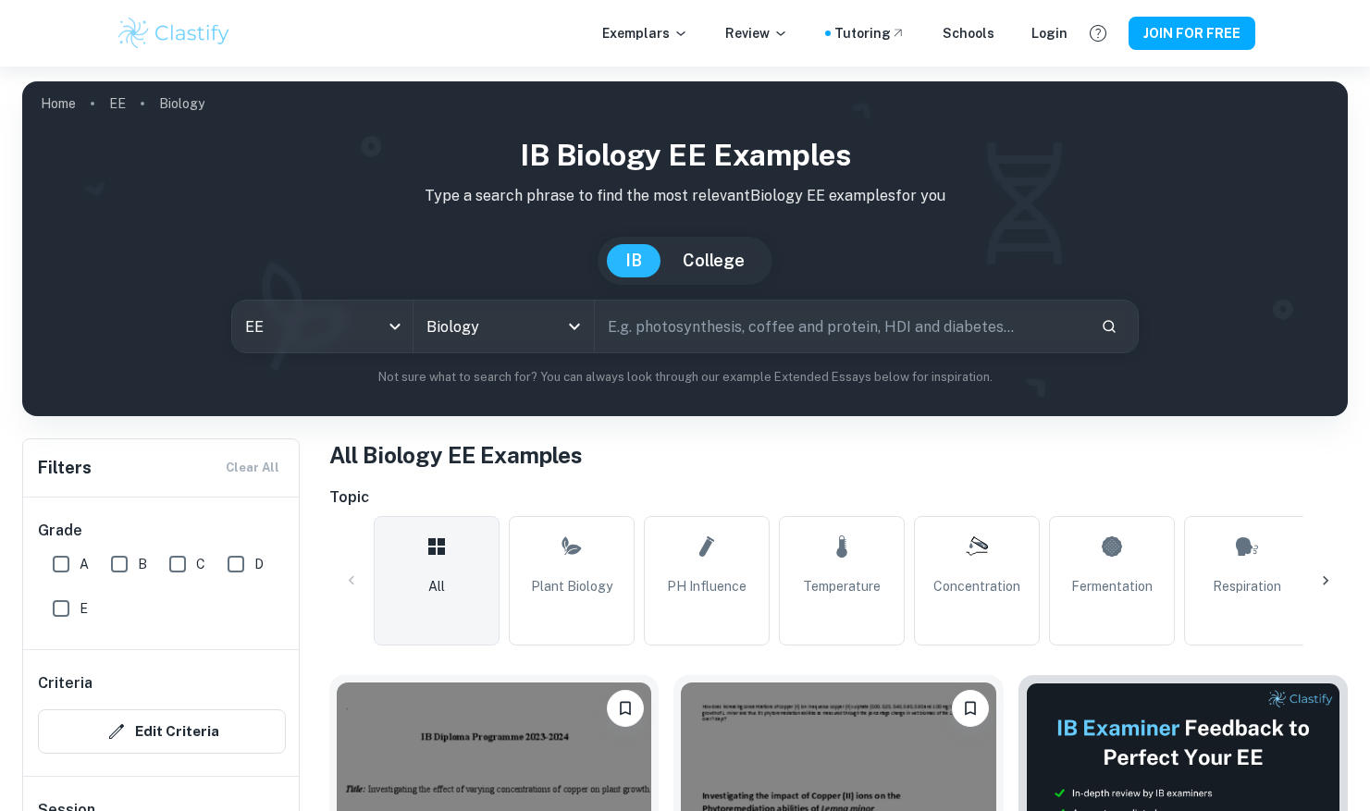 The height and width of the screenshot is (811, 1370). Describe the element at coordinates (685, 377) in the screenshot. I see `p: Not sure what to search for? You can always look through our example Extended Essays below for in...` at that location.